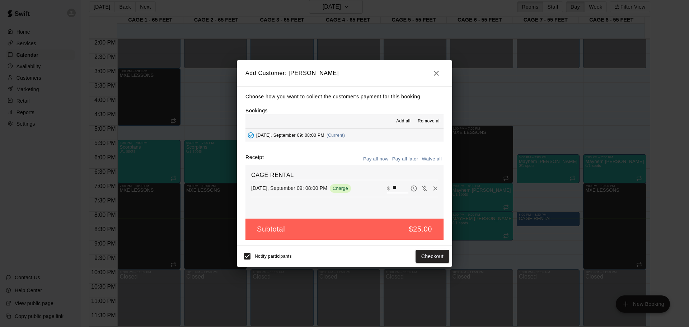 The height and width of the screenshot is (327, 689). I want to click on button: Waive all, so click(432, 159).